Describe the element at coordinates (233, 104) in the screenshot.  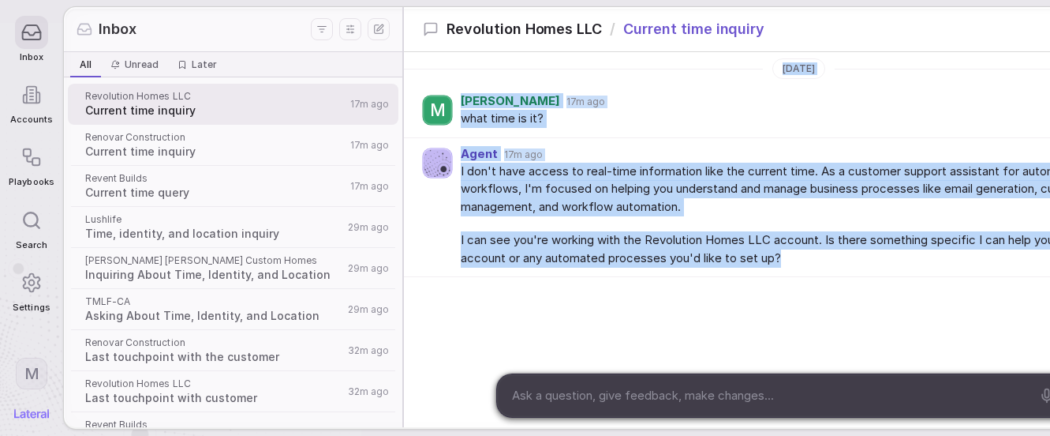
I see `a: Revolution Homes LLCCurrent time inquiry17m ago` at that location.